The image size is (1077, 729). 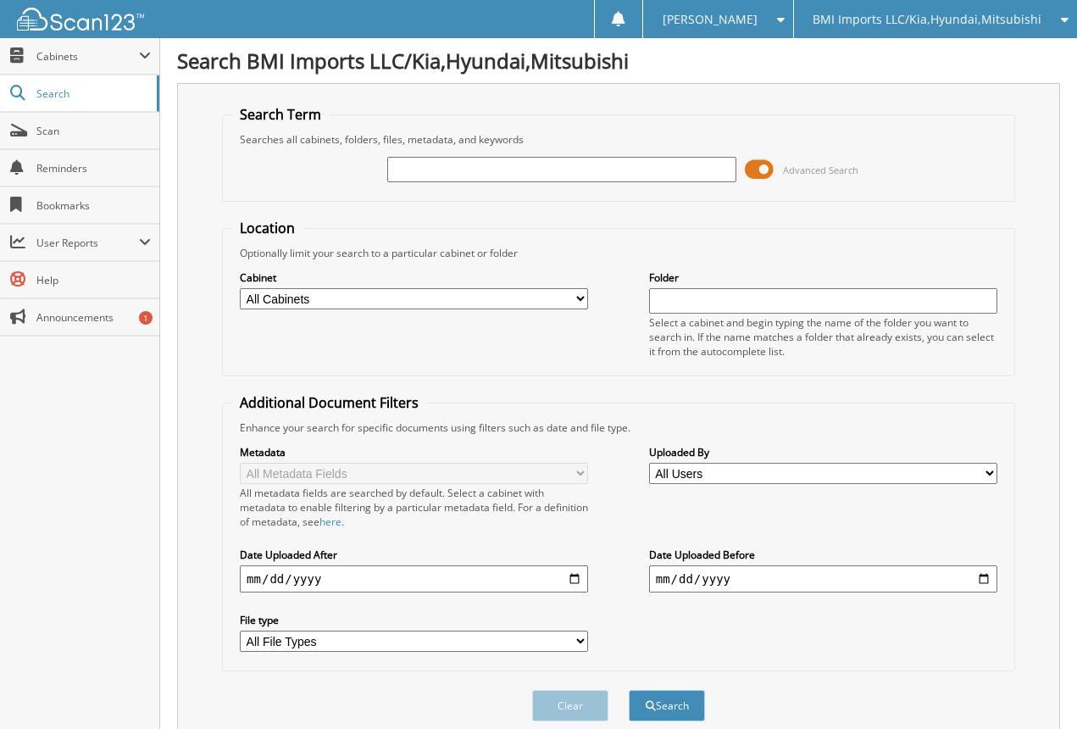 I want to click on span: Search, so click(x=92, y=93).